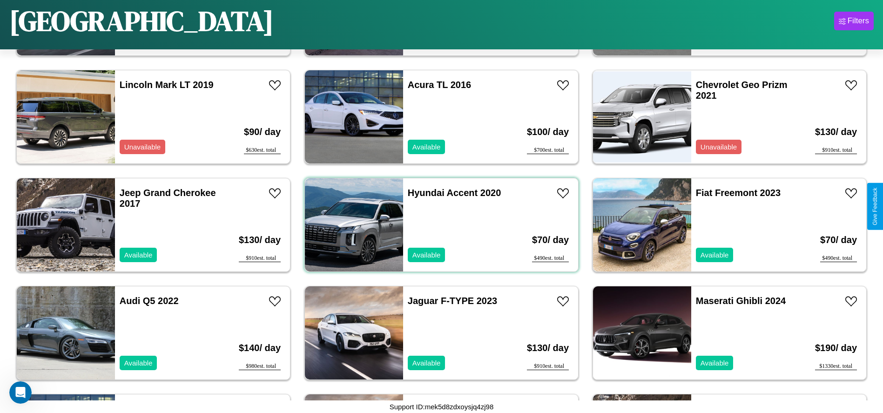 Image resolution: width=883 pixels, height=413 pixels. I want to click on a: Jaguar F-TYPE 2023, so click(452, 301).